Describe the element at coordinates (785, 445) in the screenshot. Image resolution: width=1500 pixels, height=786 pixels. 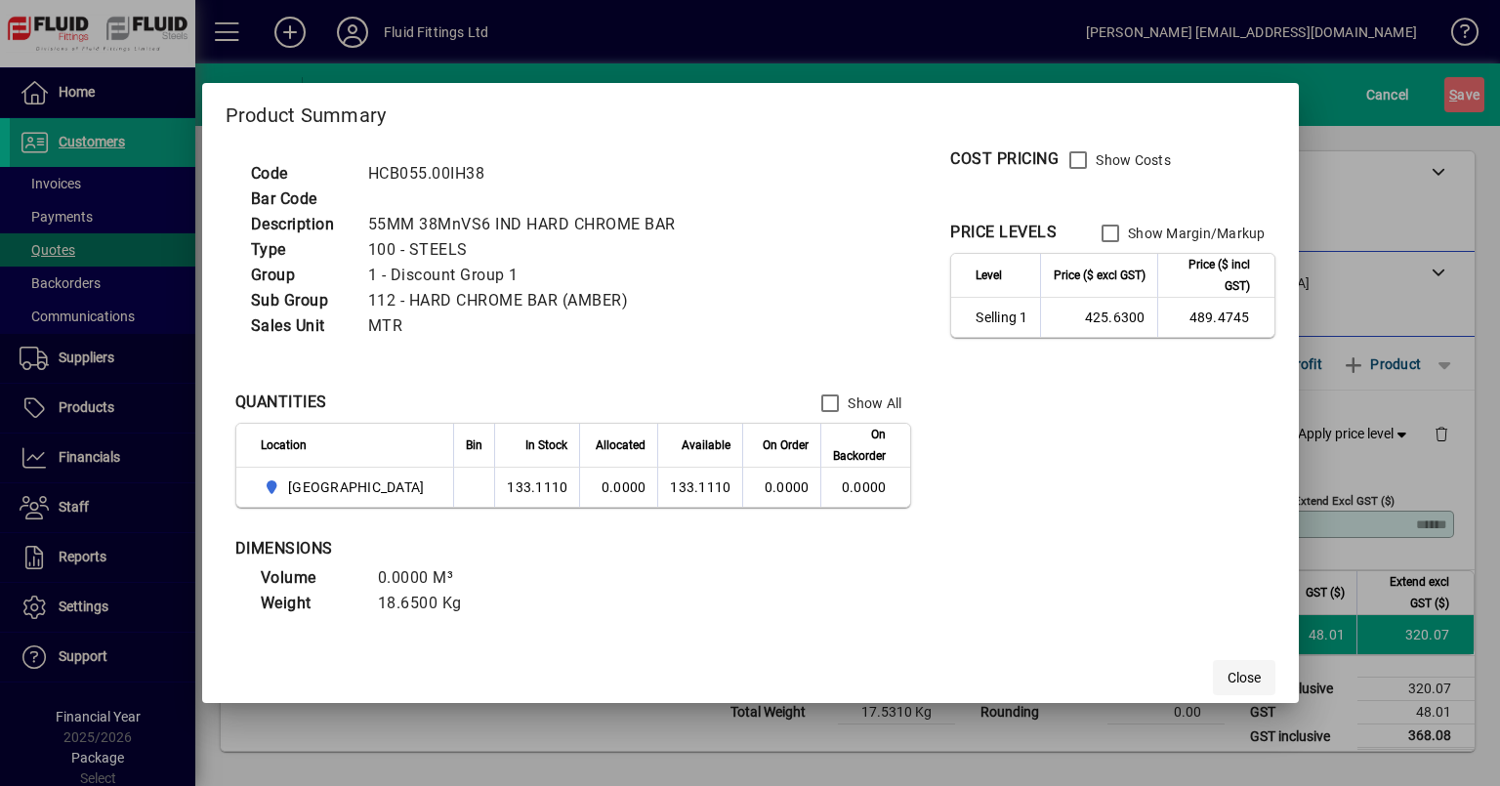
I see `span: On Order` at that location.